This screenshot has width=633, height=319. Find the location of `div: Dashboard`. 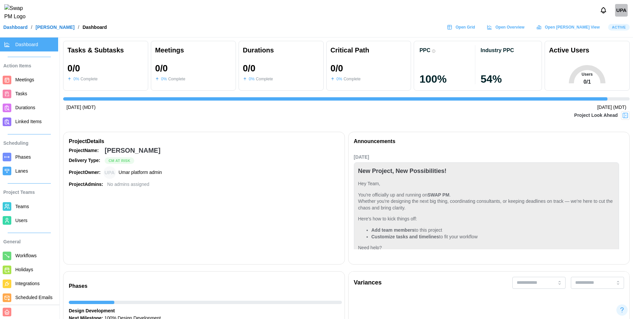

div: Dashboard is located at coordinates (94, 27).